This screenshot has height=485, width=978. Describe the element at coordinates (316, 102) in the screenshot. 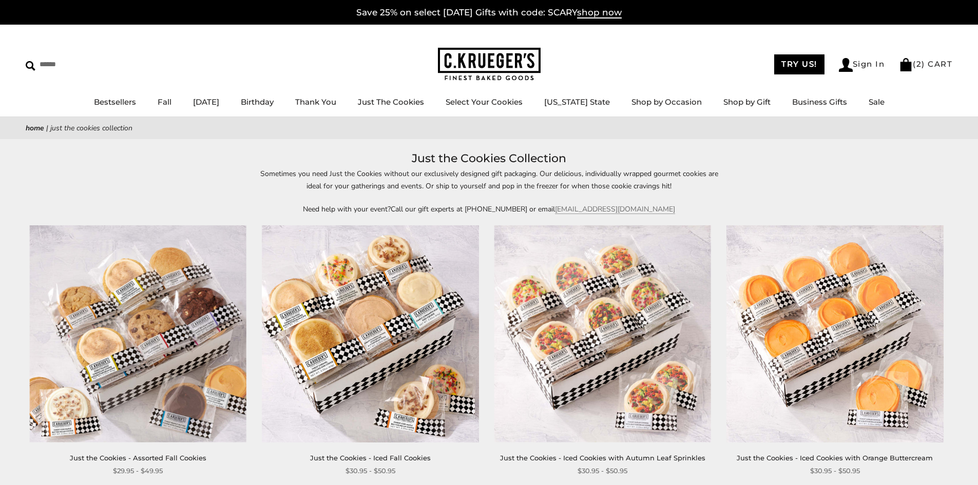

I see `a: Thank You` at that location.